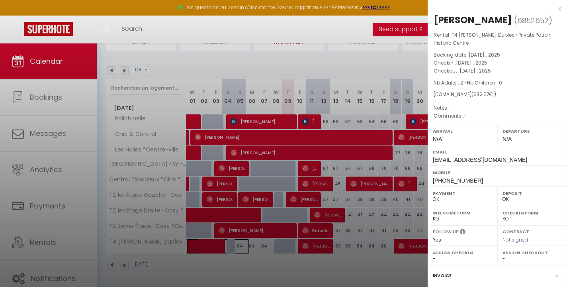 This screenshot has height=287, width=567. Describe the element at coordinates (497, 55) in the screenshot. I see `p: Booking date :` at that location.